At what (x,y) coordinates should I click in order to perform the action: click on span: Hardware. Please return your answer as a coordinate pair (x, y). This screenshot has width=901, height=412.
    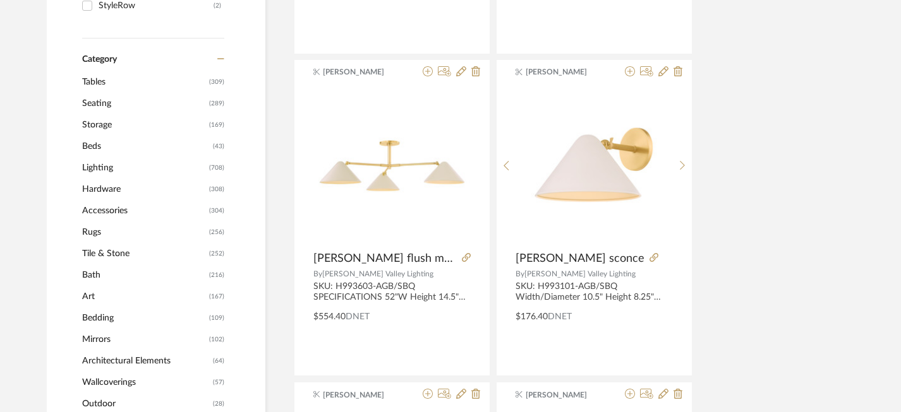
    Looking at the image, I should click on (144, 190).